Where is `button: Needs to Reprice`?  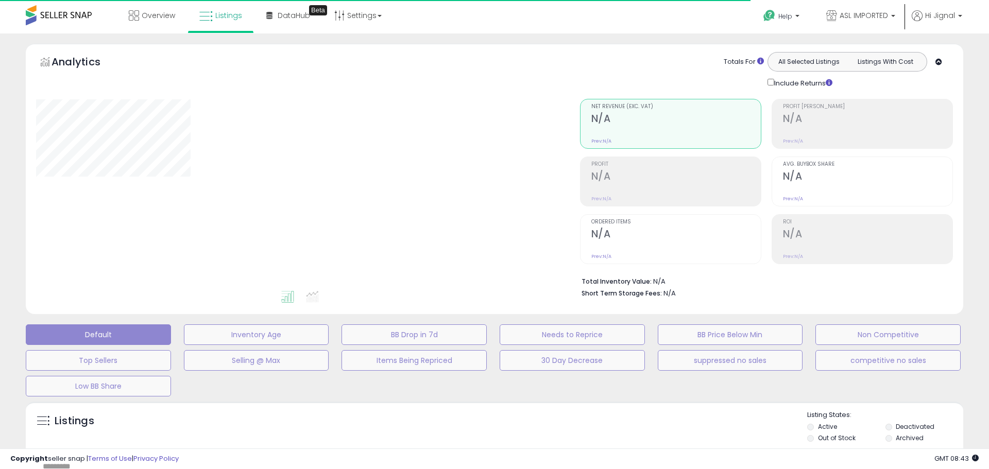
button: Needs to Reprice is located at coordinates (572, 335).